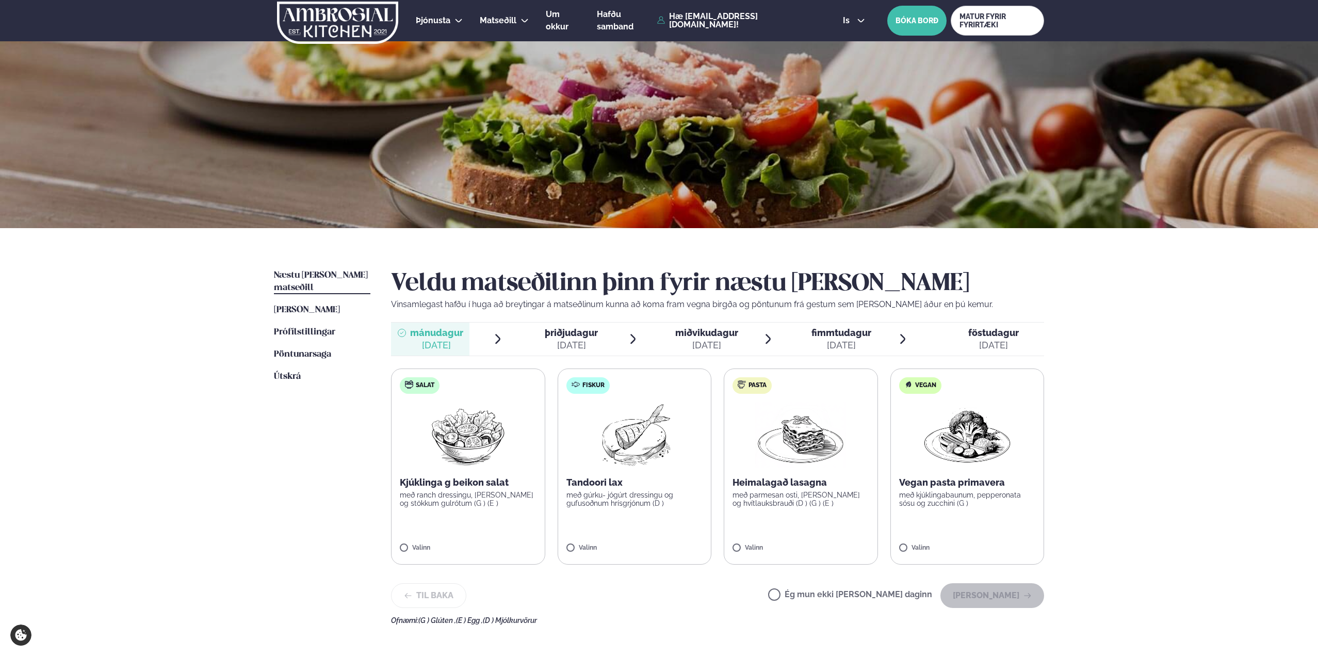 This screenshot has height=656, width=1318. Describe the element at coordinates (841, 332) in the screenshot. I see `span: fimmtudagur` at that location.